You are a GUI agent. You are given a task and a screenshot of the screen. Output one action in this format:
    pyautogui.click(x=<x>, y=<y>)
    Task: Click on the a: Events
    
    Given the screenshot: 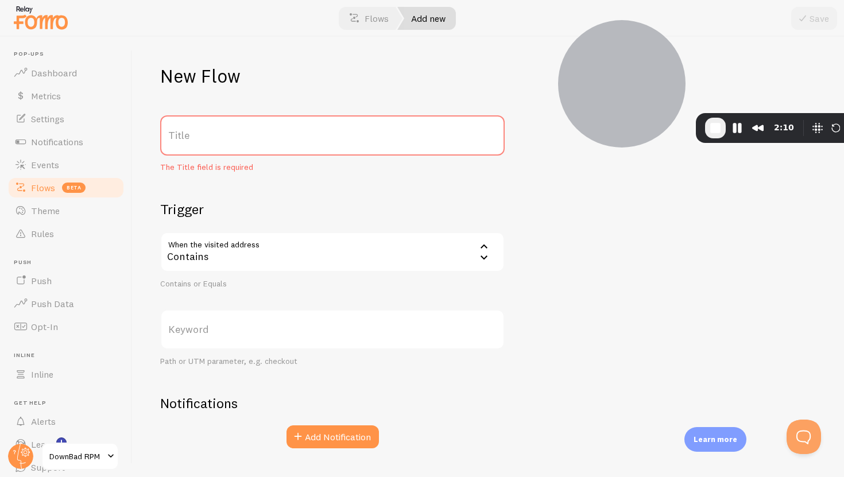 What is the action you would take?
    pyautogui.click(x=66, y=165)
    